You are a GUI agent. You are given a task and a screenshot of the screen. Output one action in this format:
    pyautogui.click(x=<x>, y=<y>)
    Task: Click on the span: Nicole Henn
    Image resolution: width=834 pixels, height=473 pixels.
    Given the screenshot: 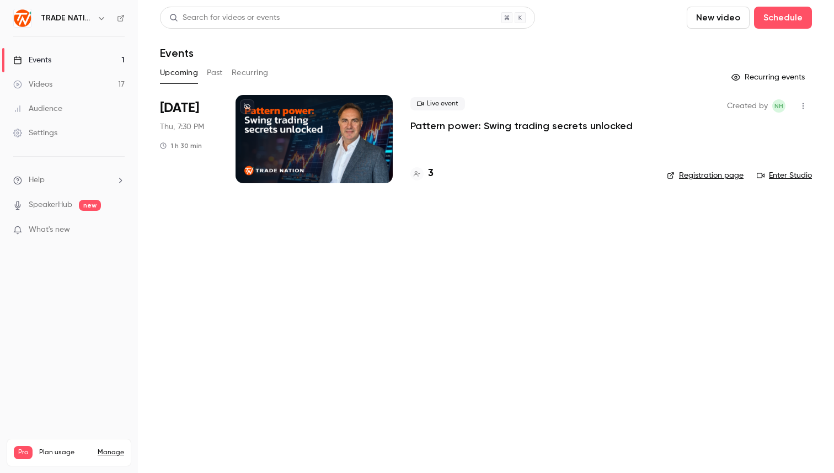 What is the action you would take?
    pyautogui.click(x=779, y=106)
    